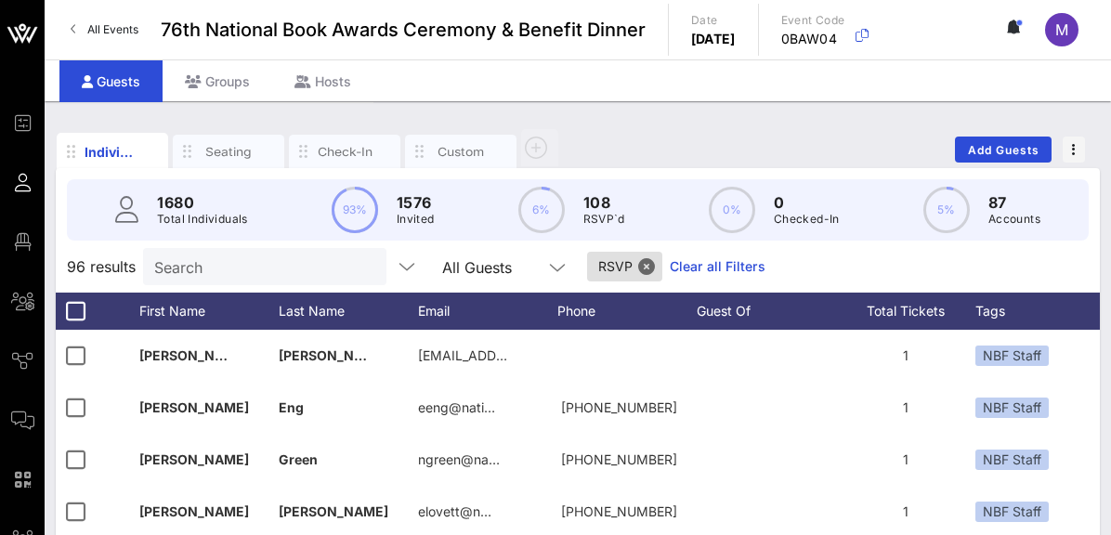  What do you see at coordinates (627, 311) in the screenshot?
I see `div: Phone` at bounding box center [627, 311].